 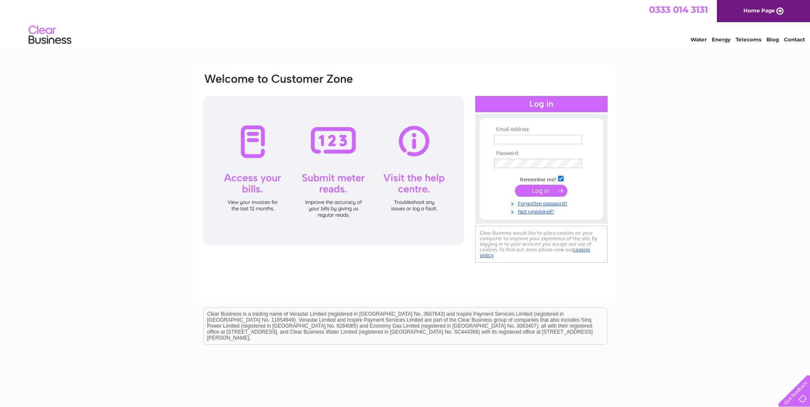 What do you see at coordinates (679, 9) in the screenshot?
I see `span: 0333 014 3131` at bounding box center [679, 9].